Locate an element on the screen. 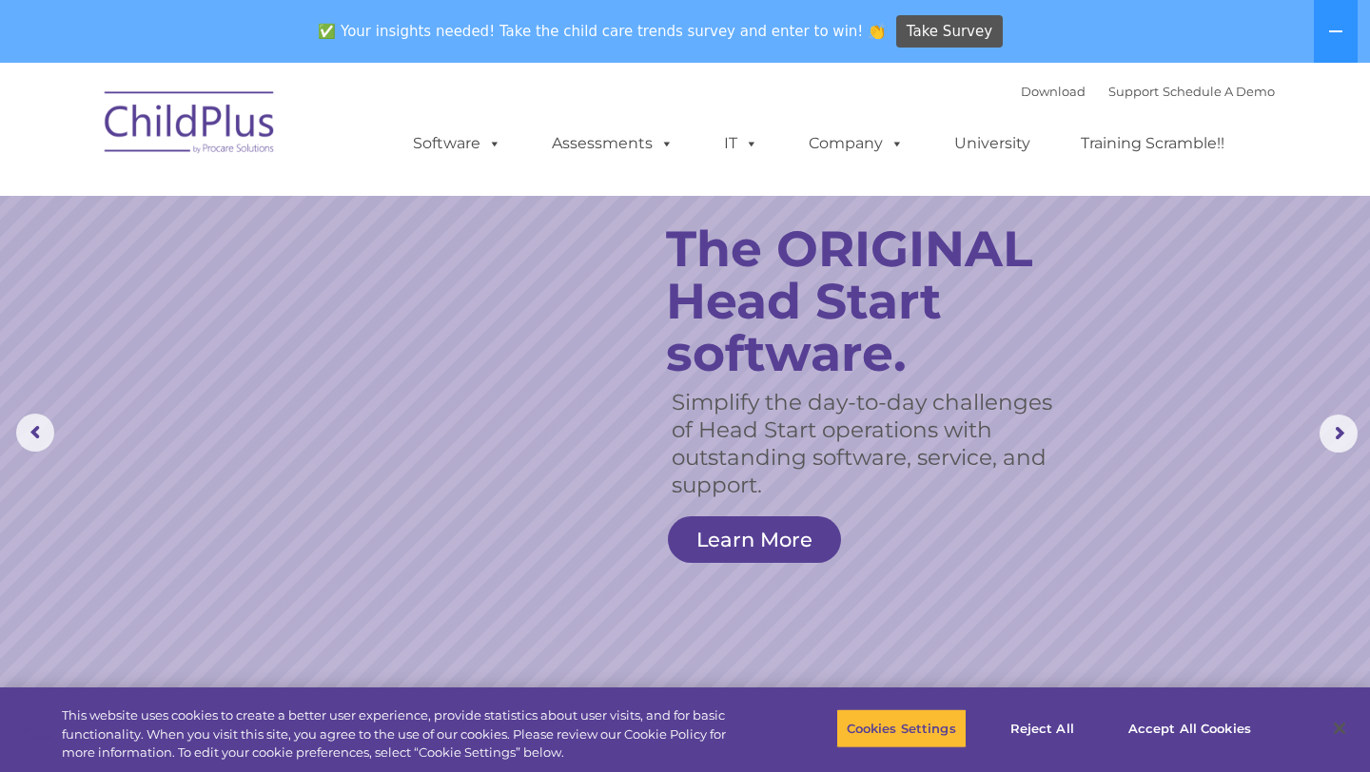 The height and width of the screenshot is (772, 1370). div: This website uses cookies to create a better user experience, provide statistics about user visit... is located at coordinates (407, 734).